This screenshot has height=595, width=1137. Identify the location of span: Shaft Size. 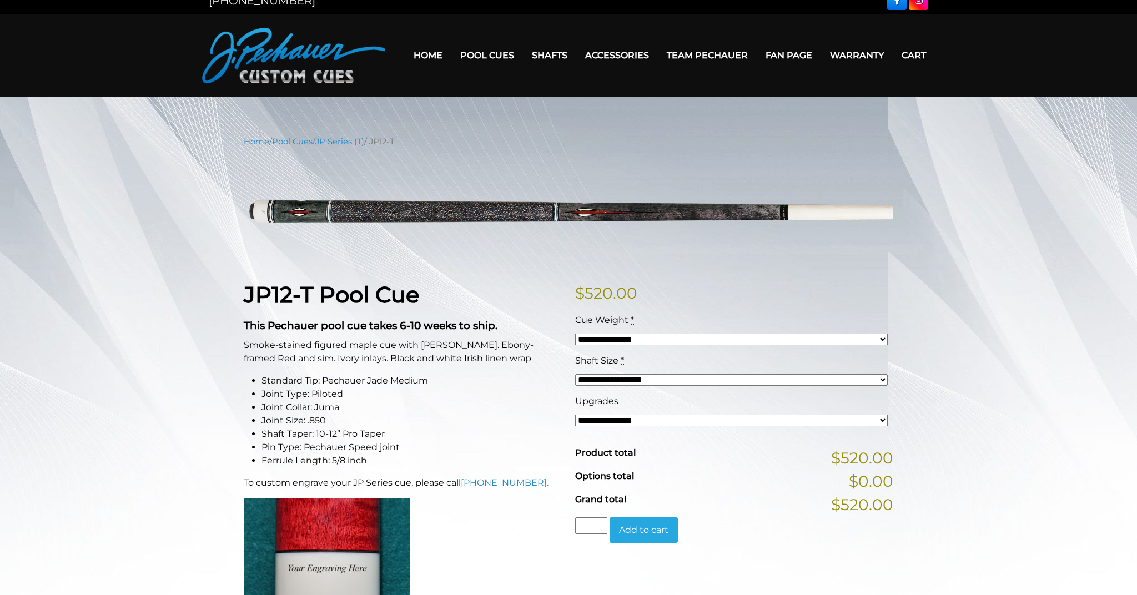
(597, 360).